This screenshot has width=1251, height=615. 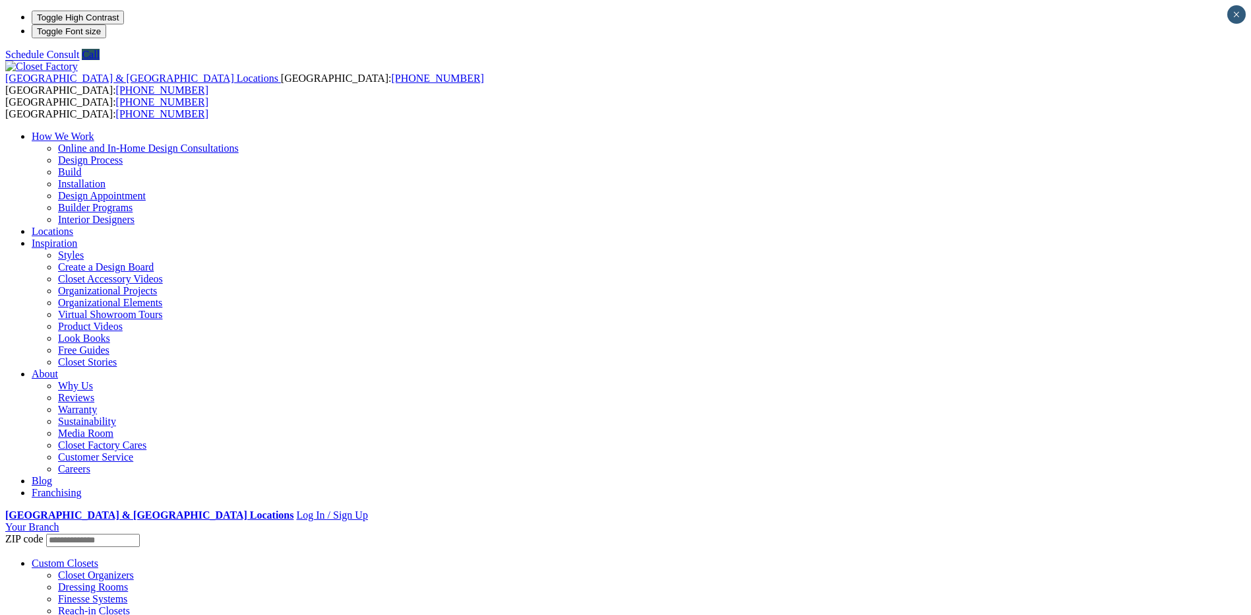 I want to click on span: ZIP code, so click(x=24, y=538).